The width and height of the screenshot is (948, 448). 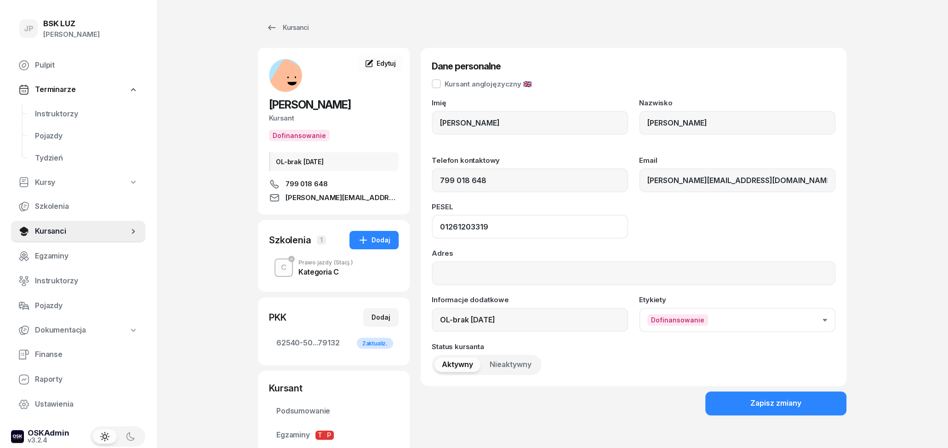 I want to click on a: Kursy, so click(x=78, y=183).